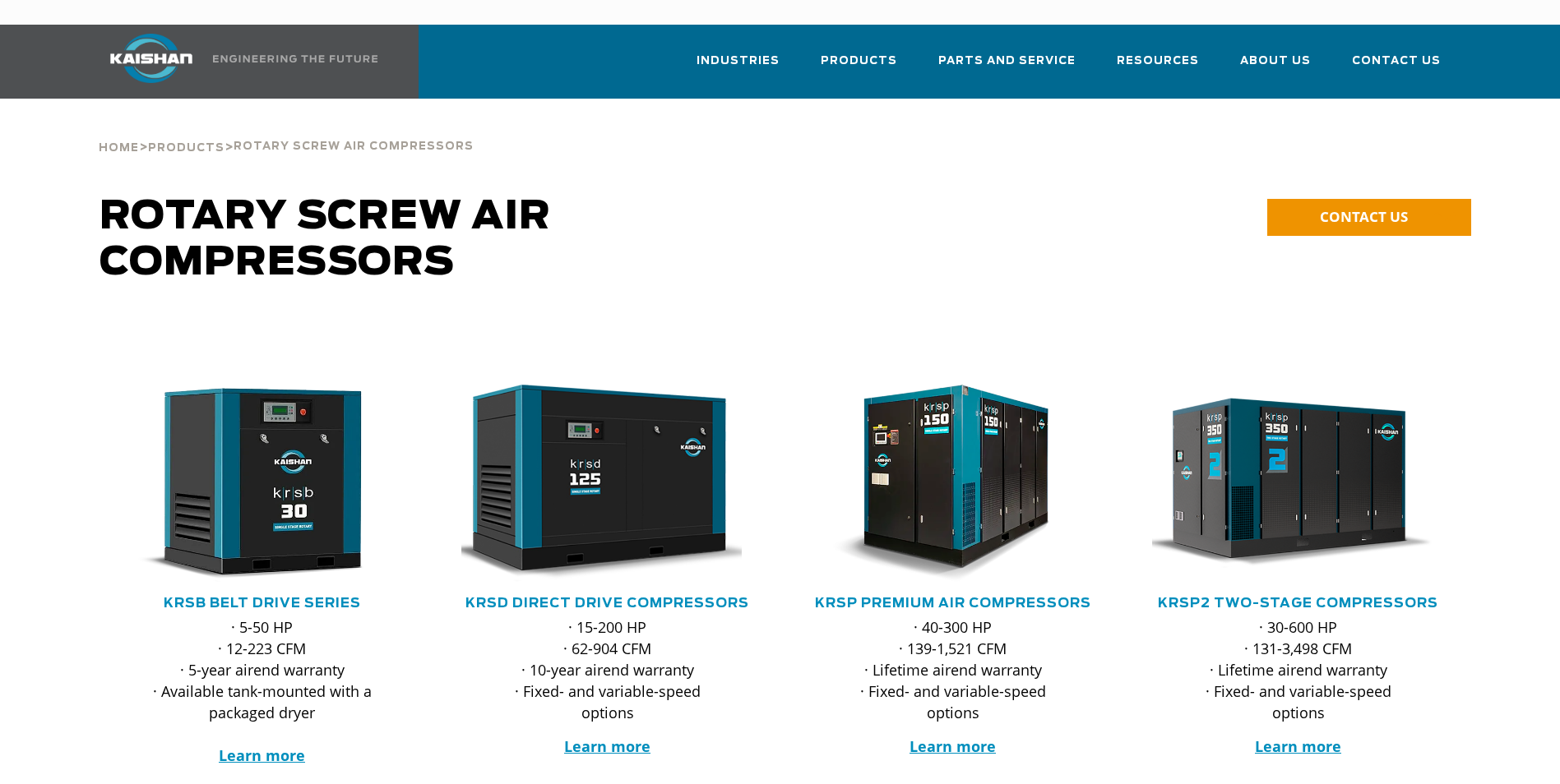  Describe the element at coordinates (608, 670) in the screenshot. I see `p: · 15-200 HP · 62-904 CFM · 10-year airend warranty · Fixed- and variable-speed options` at that location.